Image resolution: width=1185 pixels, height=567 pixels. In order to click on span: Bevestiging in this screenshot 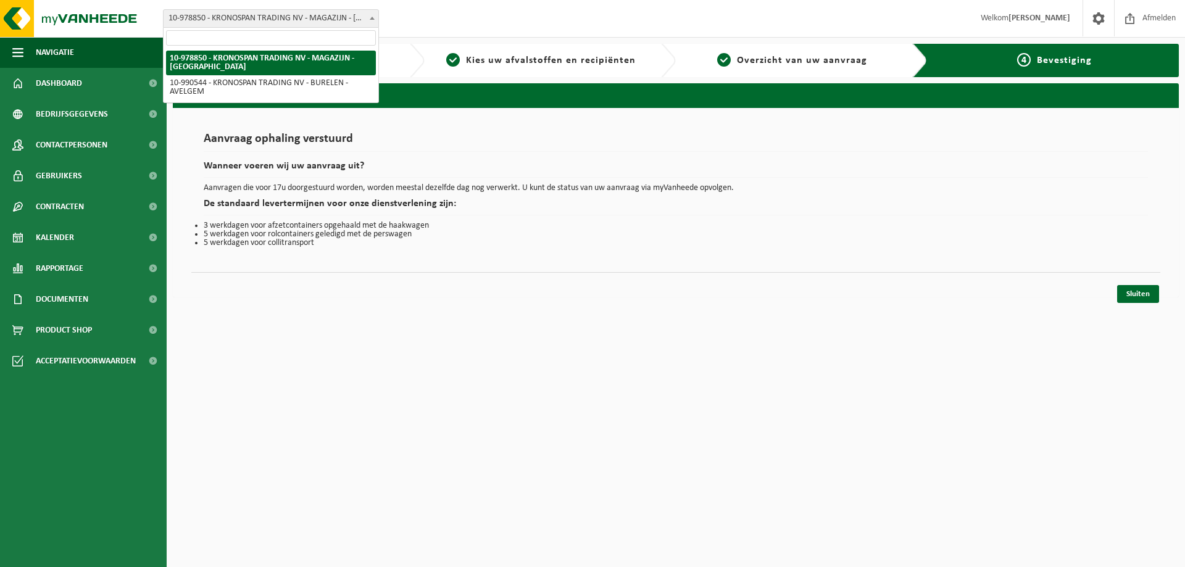, I will do `click(1064, 60)`.